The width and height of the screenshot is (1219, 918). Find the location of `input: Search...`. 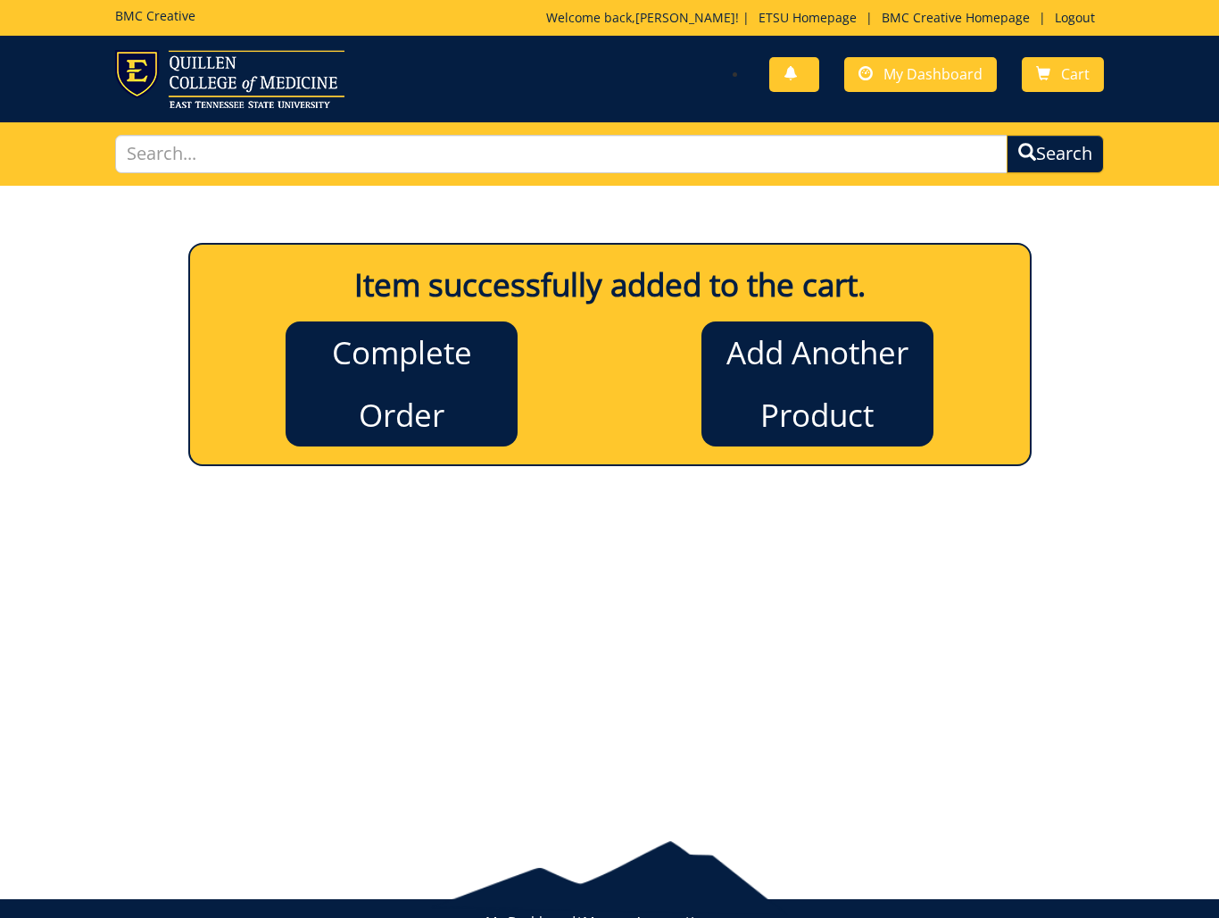

input: Search... is located at coordinates (561, 154).